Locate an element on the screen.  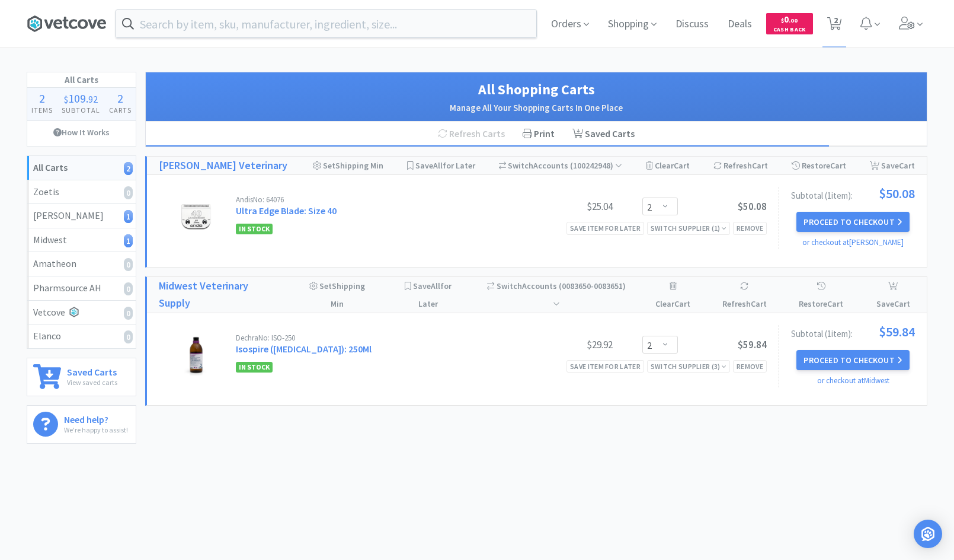
span: ( 0083650-0083651 ) is located at coordinates (589, 295).